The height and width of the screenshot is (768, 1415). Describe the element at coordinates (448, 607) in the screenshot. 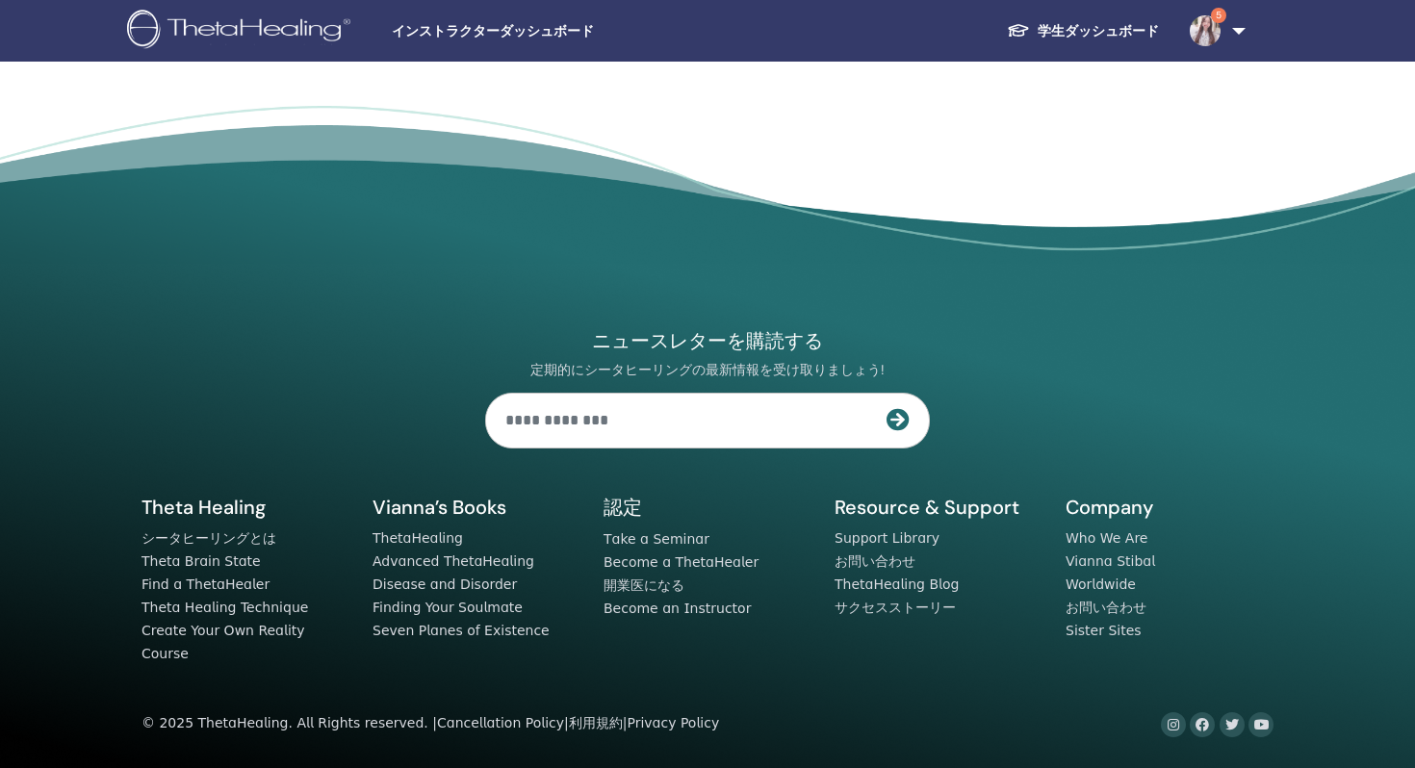

I see `a: Finding Your Soulmate` at that location.